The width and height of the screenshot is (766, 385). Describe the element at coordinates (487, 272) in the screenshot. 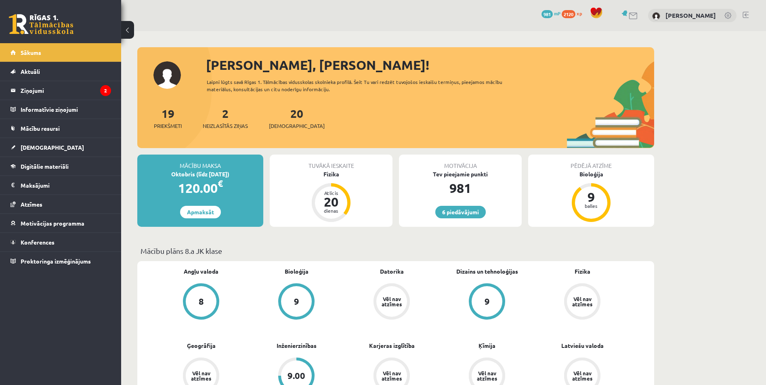

I see `a: Dizains un tehnoloģijas` at that location.